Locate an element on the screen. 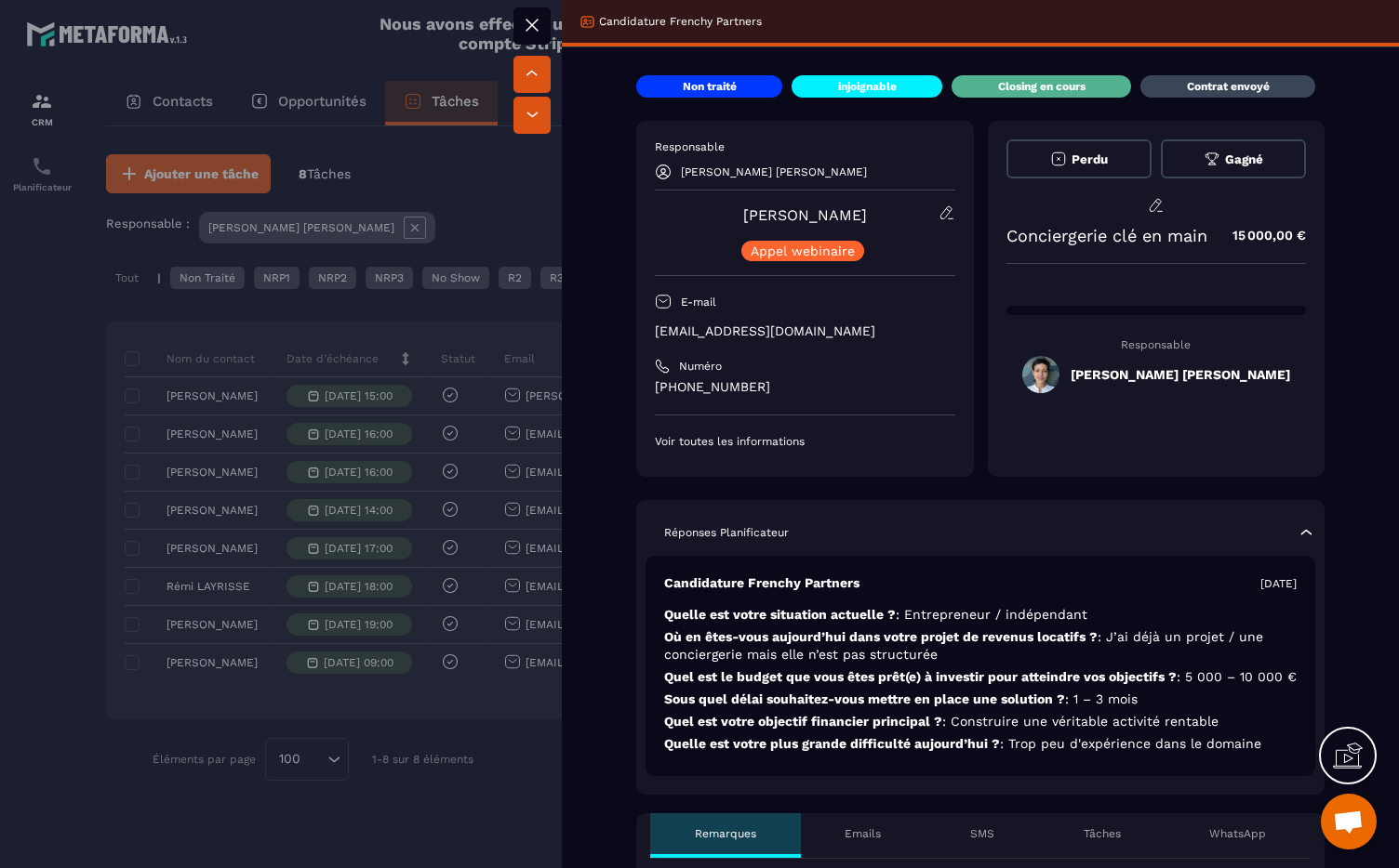 The height and width of the screenshot is (868, 1399). p: E-mail is located at coordinates (699, 302).